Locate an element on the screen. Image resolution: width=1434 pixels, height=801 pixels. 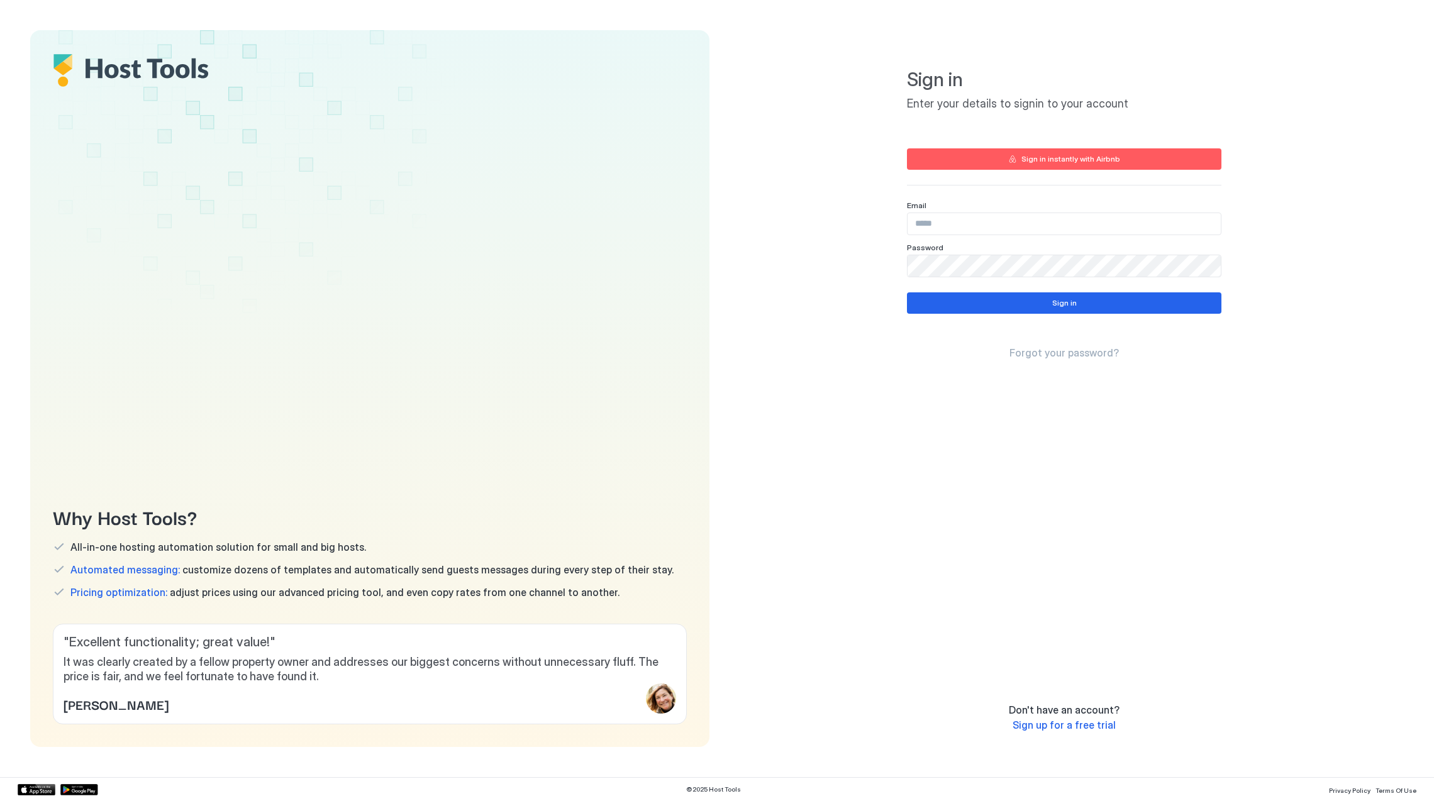
div: Sign in is located at coordinates (1064, 303).